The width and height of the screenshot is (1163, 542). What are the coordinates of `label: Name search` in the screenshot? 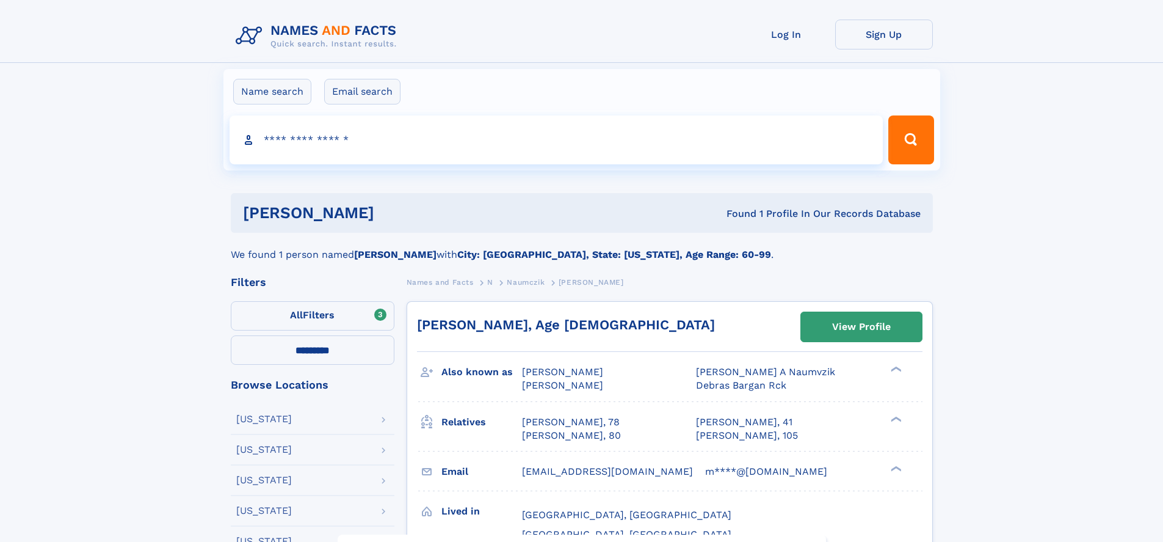 It's located at (272, 92).